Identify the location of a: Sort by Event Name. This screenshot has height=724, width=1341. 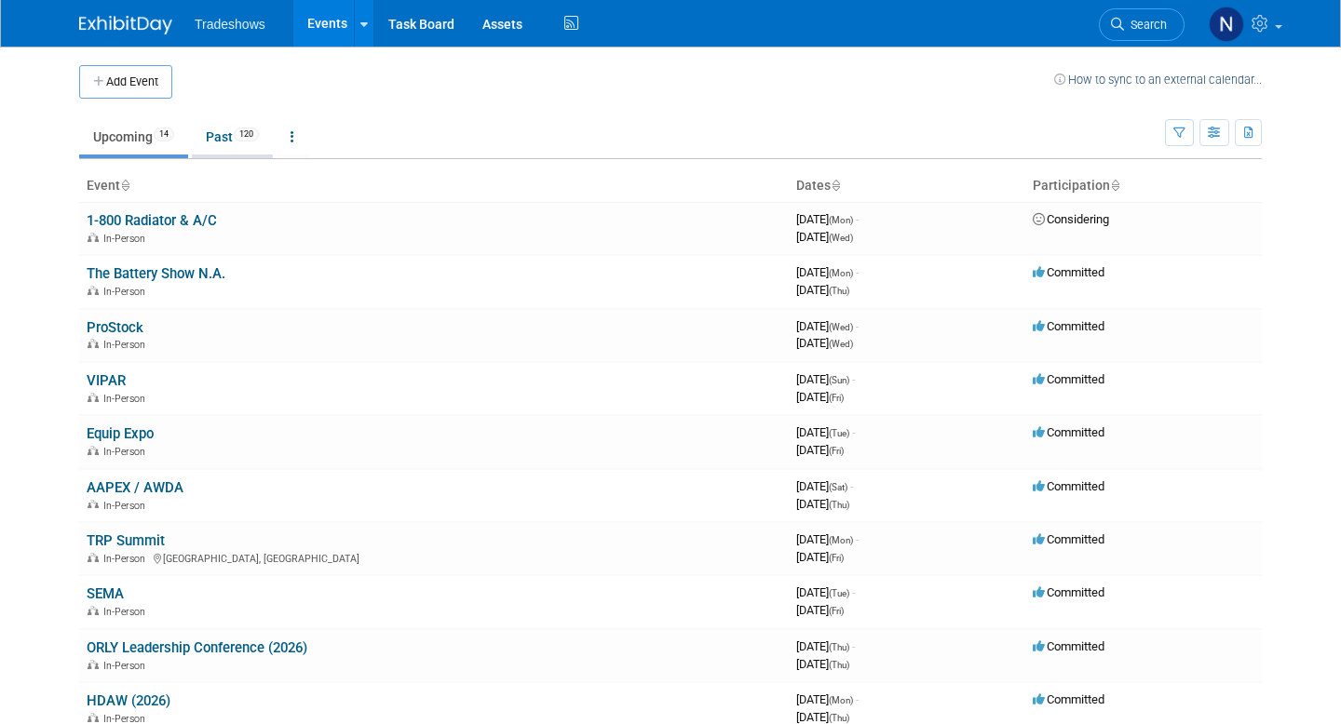
(125, 185).